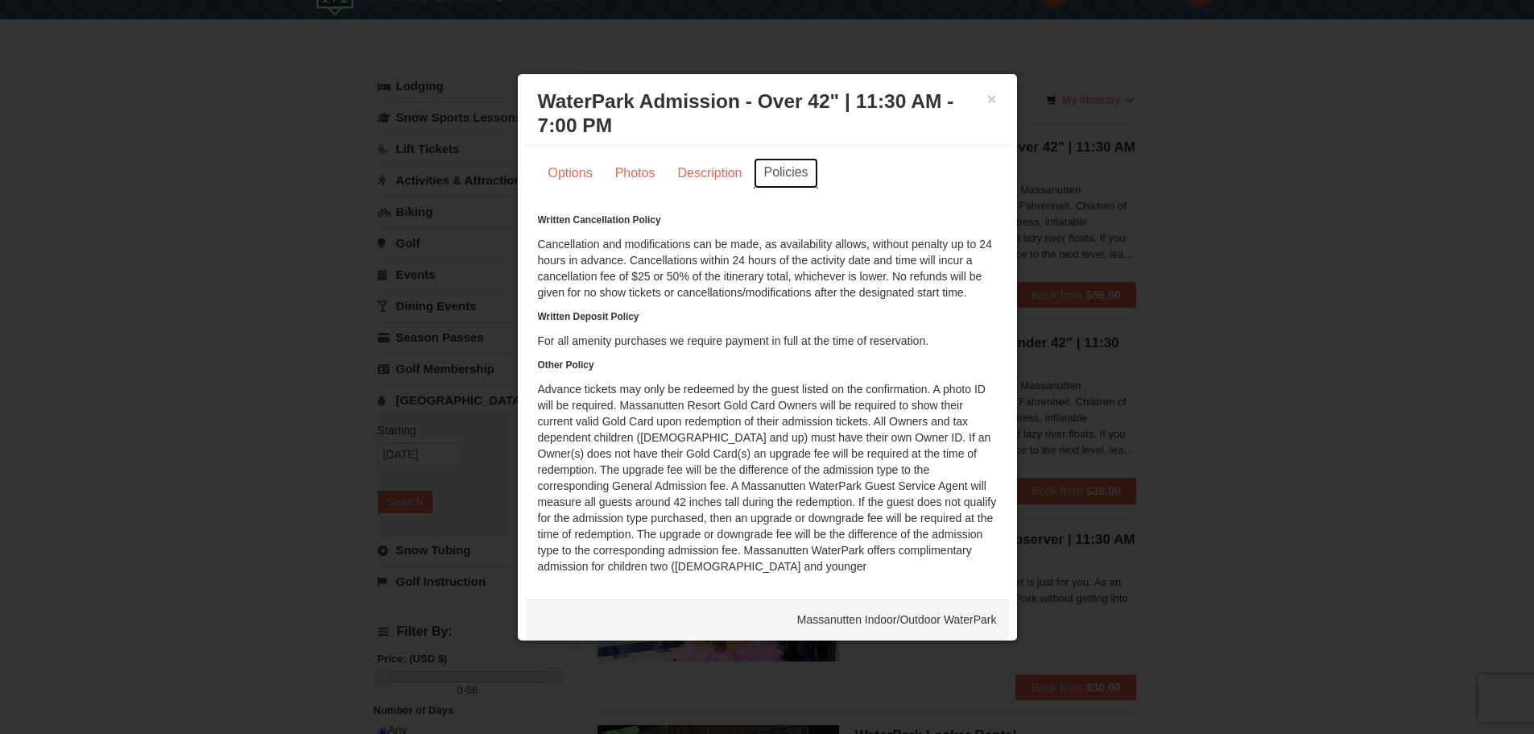 The width and height of the screenshot is (1534, 734). Describe the element at coordinates (767, 619) in the screenshot. I see `div: Massanutten Indoor/Outdoor WaterPark` at that location.